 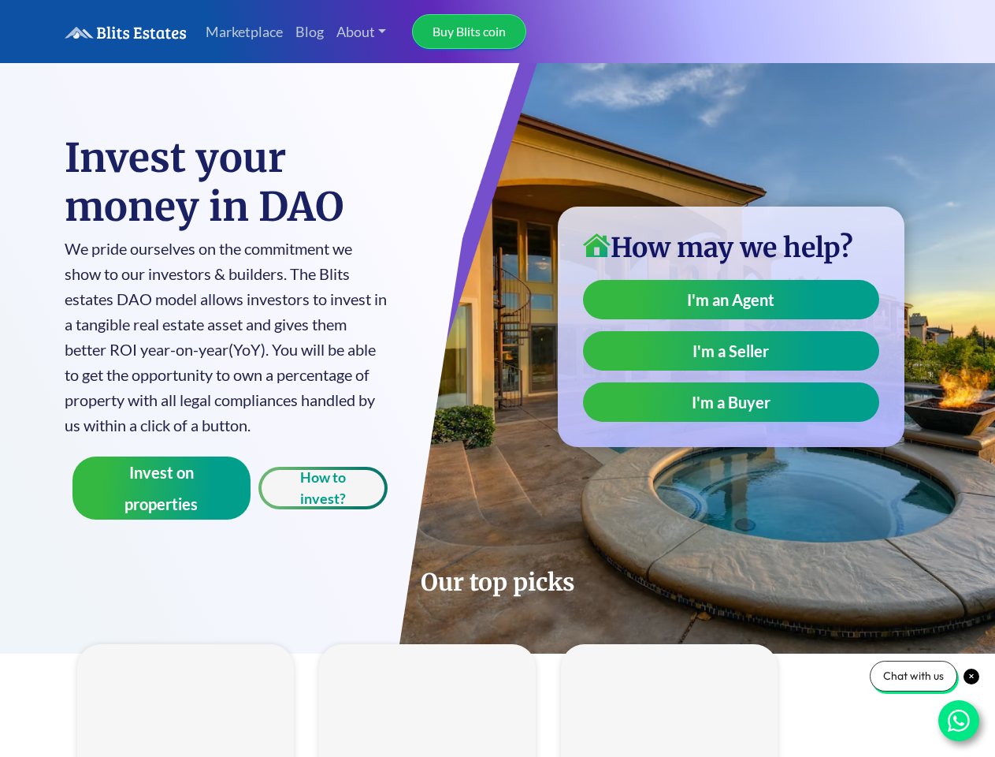 I want to click on h1: Invest your money in DAO, so click(x=226, y=183).